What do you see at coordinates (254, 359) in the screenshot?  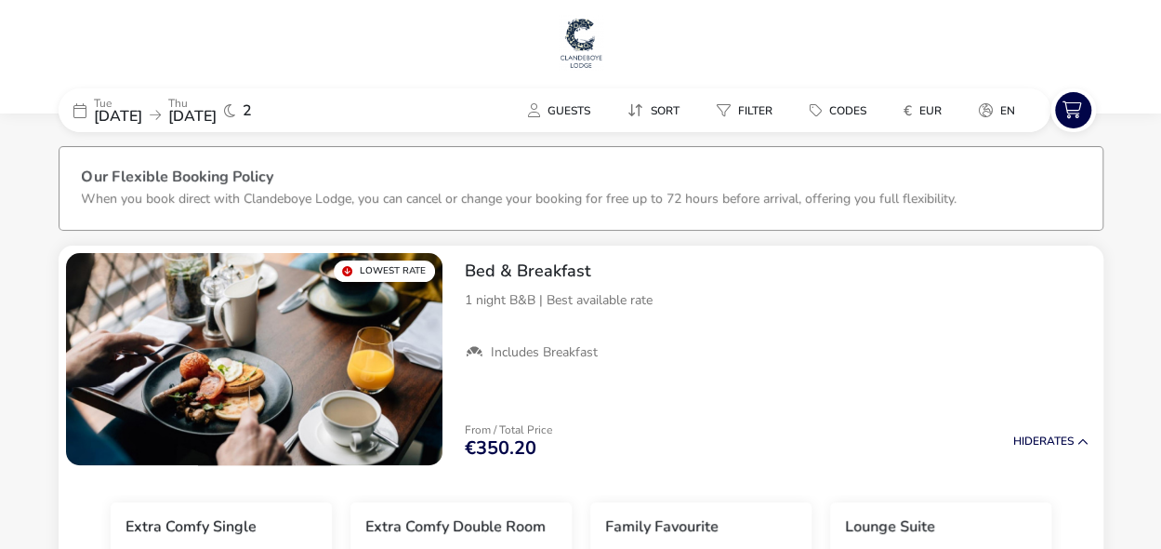 I see `swiper-slide: 1 / 1` at bounding box center [254, 359].